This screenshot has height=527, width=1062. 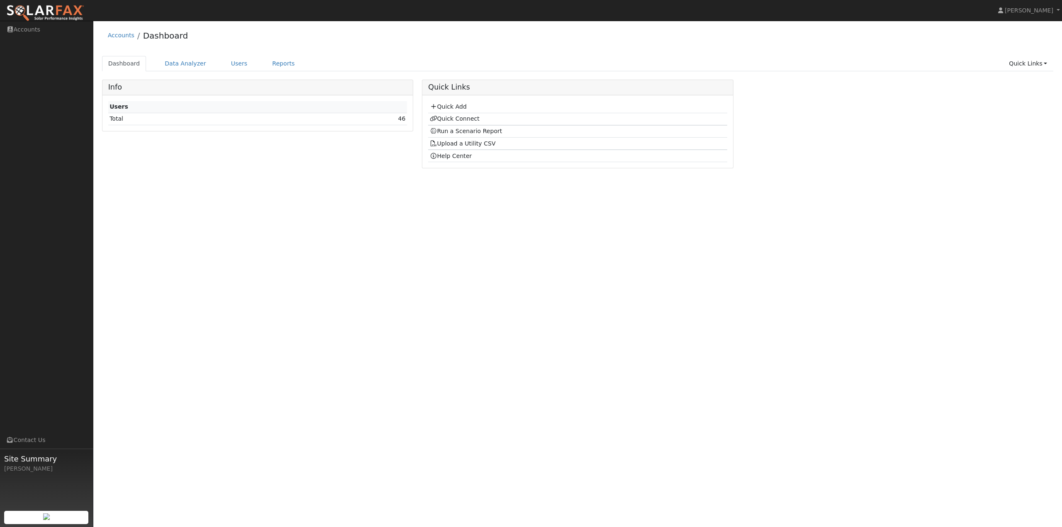 I want to click on img: SolarFax, so click(x=45, y=13).